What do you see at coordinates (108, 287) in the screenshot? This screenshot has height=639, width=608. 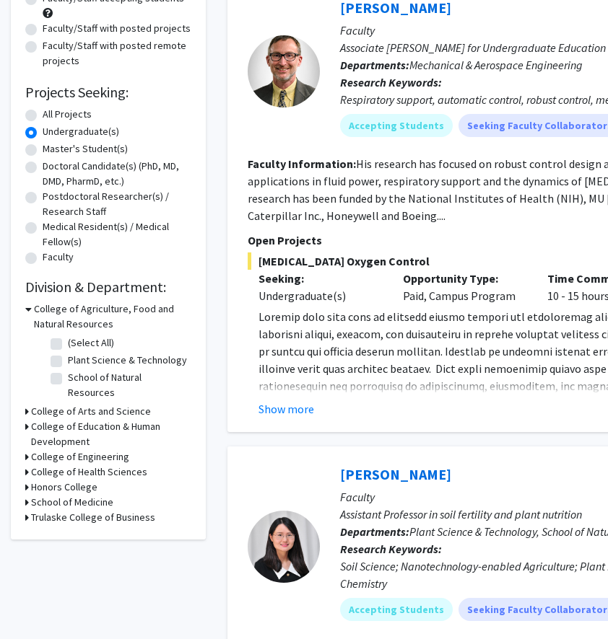 I see `h2: Division & Department:` at bounding box center [108, 287].